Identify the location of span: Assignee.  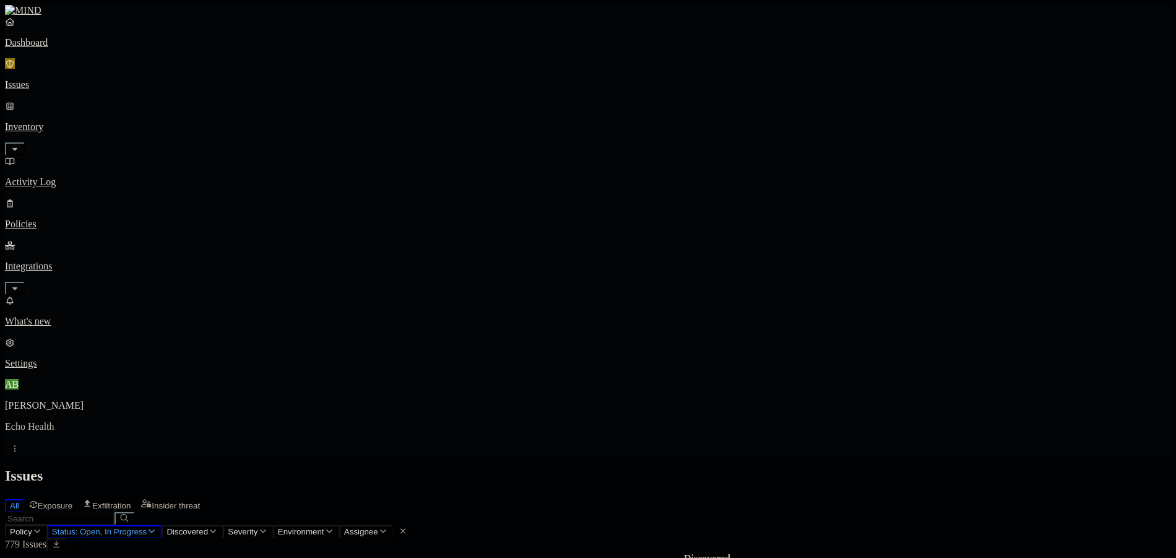
(361, 531).